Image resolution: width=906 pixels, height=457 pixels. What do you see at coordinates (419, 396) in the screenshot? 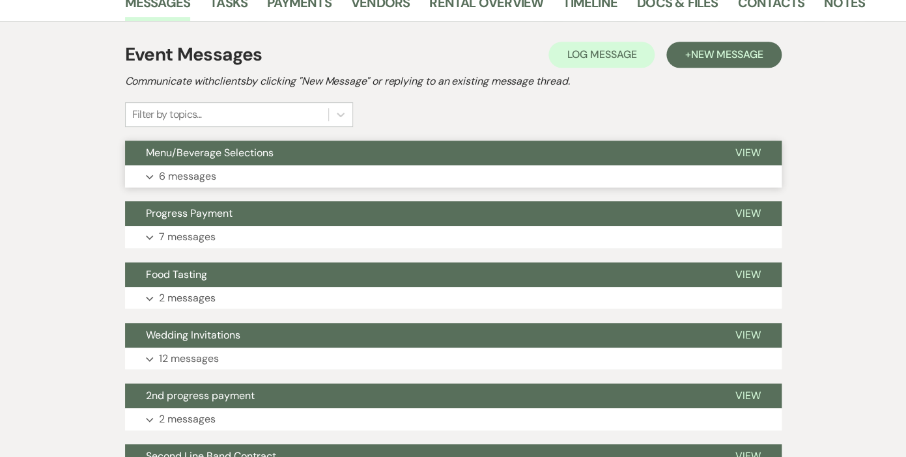
I see `button: 2nd progress payment` at bounding box center [419, 396].